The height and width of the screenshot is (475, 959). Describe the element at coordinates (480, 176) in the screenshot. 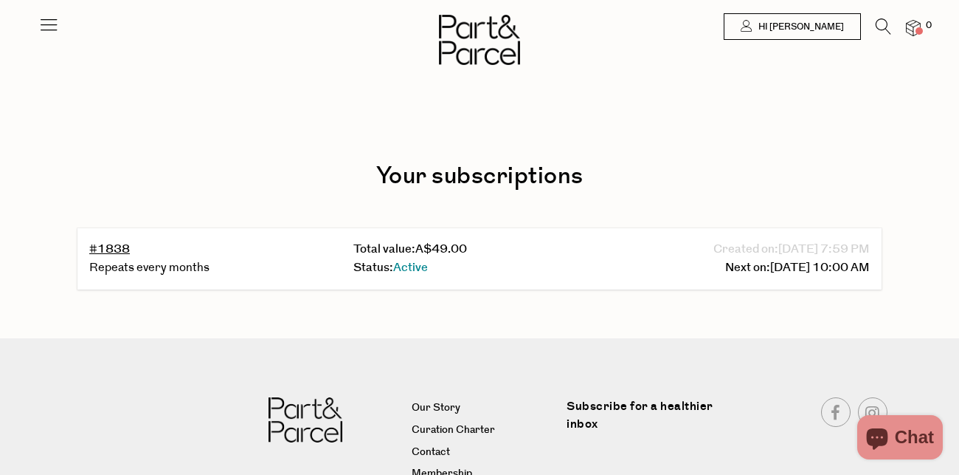

I see `h1: Your subscriptions` at that location.